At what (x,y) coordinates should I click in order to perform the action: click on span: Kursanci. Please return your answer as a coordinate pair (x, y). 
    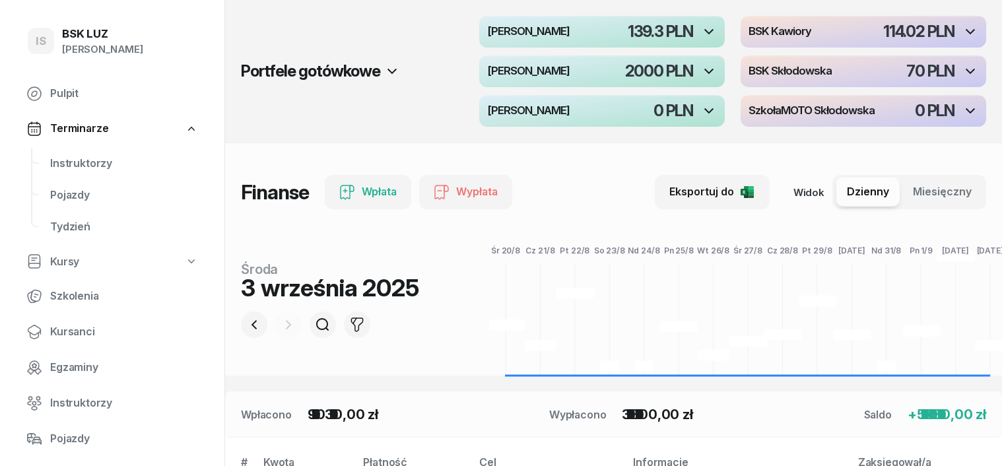
    Looking at the image, I should click on (124, 332).